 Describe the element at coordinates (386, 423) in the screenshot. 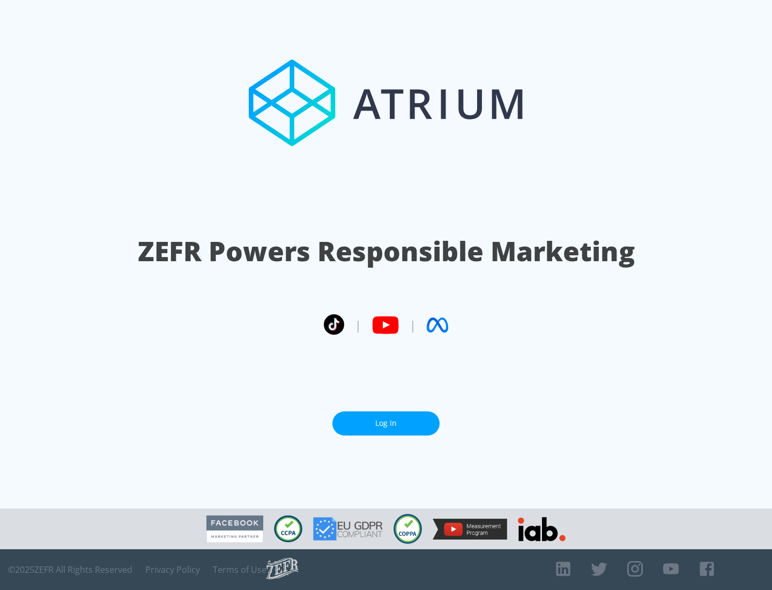

I see `a: Log In` at that location.